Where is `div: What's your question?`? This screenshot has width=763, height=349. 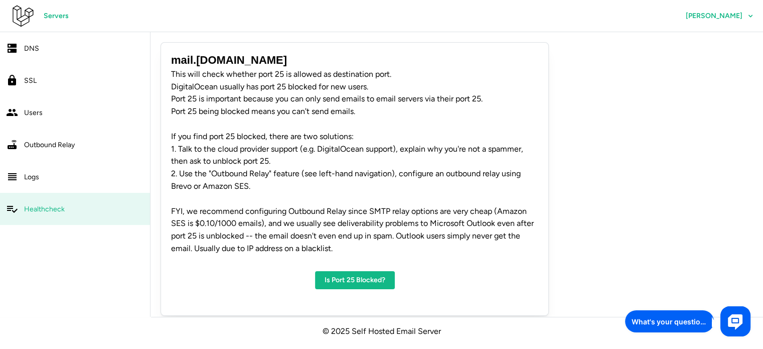
div: What's your question? is located at coordinates (47, 18).